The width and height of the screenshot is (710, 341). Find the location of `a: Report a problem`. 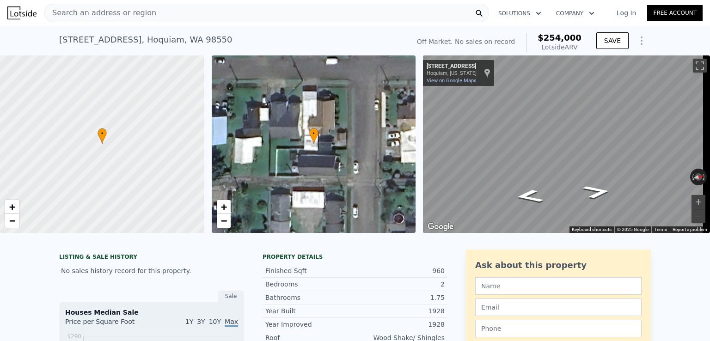

a: Report a problem is located at coordinates (689, 229).